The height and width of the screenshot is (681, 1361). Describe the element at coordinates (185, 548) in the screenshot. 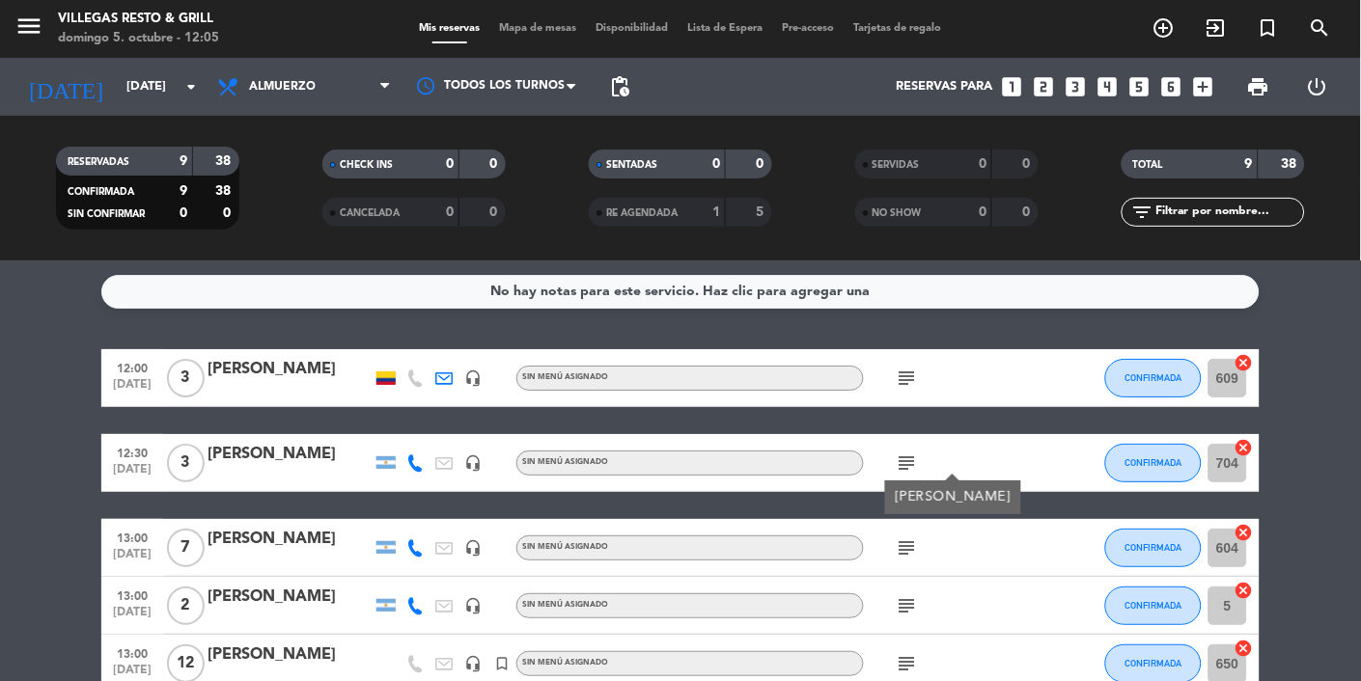

I see `span: 7` at that location.